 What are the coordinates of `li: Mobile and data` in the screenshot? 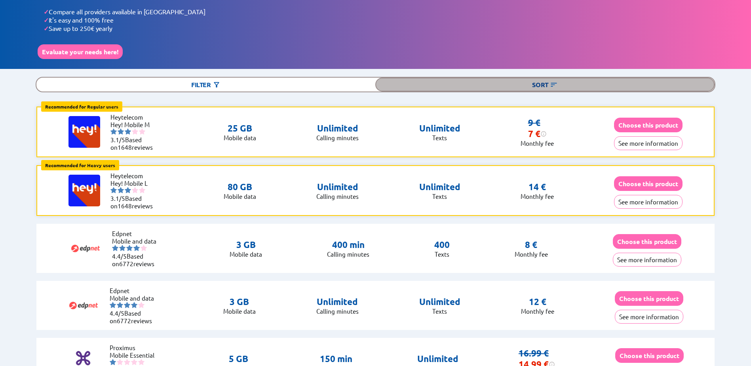 It's located at (133, 298).